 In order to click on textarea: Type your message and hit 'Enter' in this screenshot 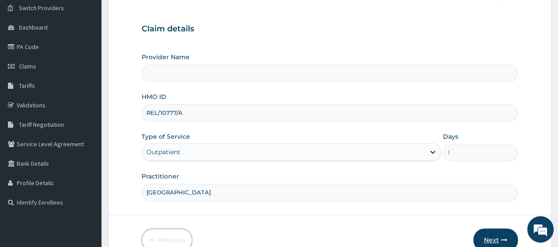, I will do `click(86, 173)`.